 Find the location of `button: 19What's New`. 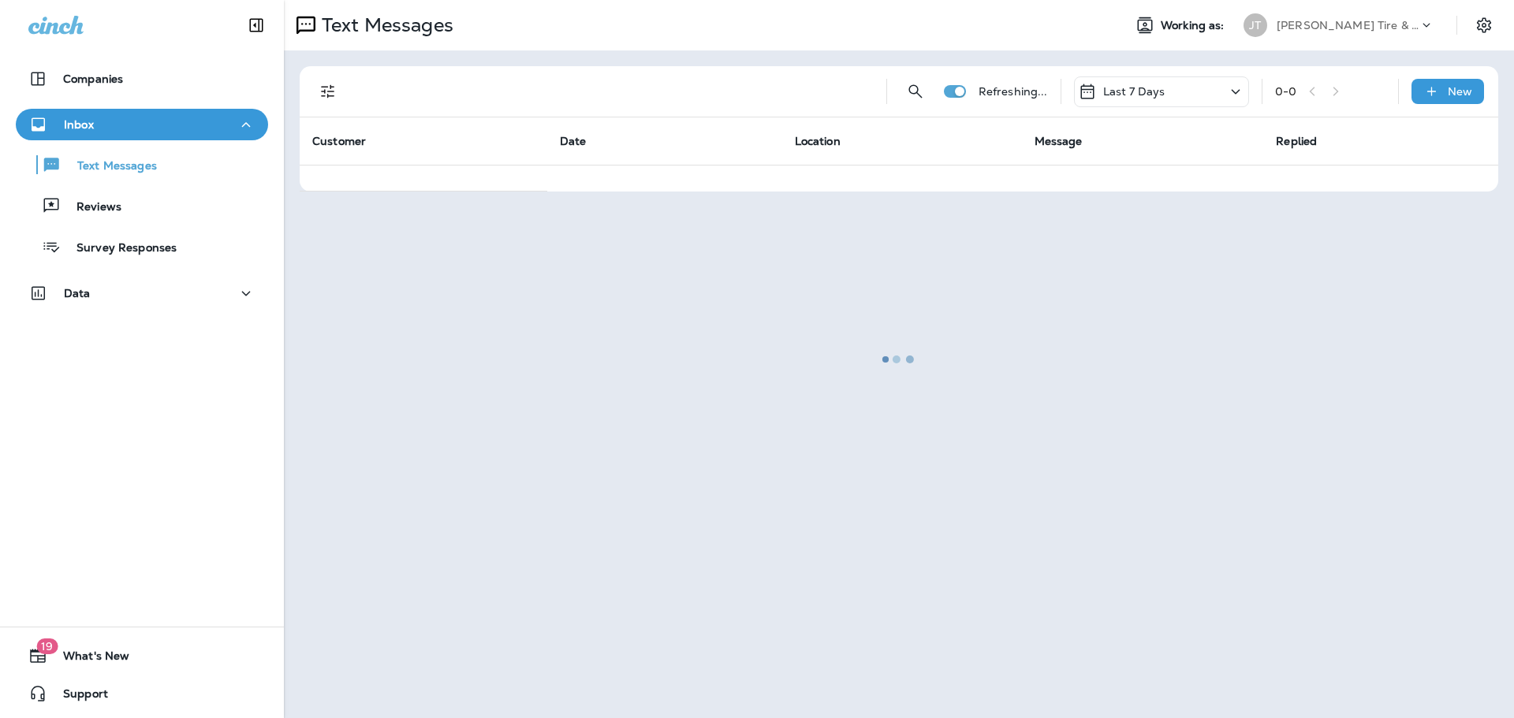

button: 19What's New is located at coordinates (142, 656).